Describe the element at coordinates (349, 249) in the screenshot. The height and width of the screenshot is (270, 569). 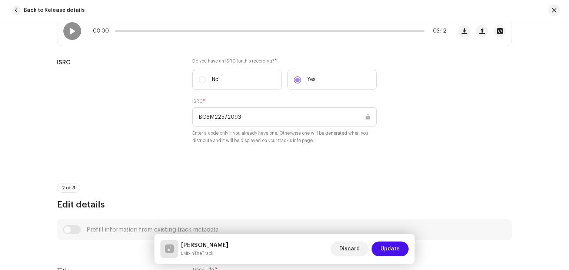
I see `button: Discard` at that location.